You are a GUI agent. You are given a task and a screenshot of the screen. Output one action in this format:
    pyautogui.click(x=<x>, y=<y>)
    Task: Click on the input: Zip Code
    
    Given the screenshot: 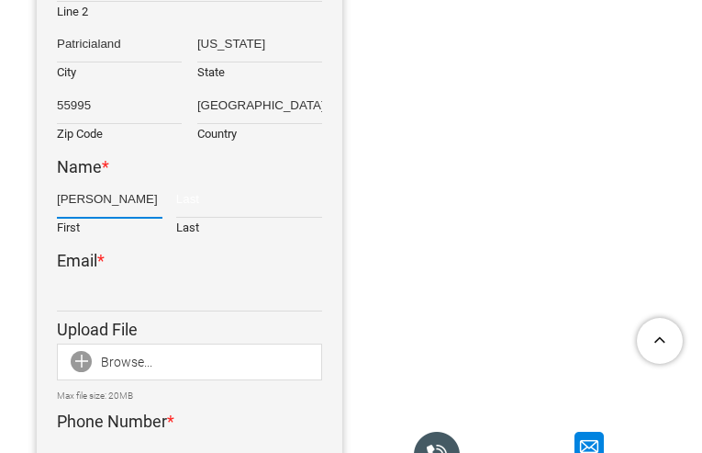 What is the action you would take?
    pyautogui.click(x=119, y=106)
    